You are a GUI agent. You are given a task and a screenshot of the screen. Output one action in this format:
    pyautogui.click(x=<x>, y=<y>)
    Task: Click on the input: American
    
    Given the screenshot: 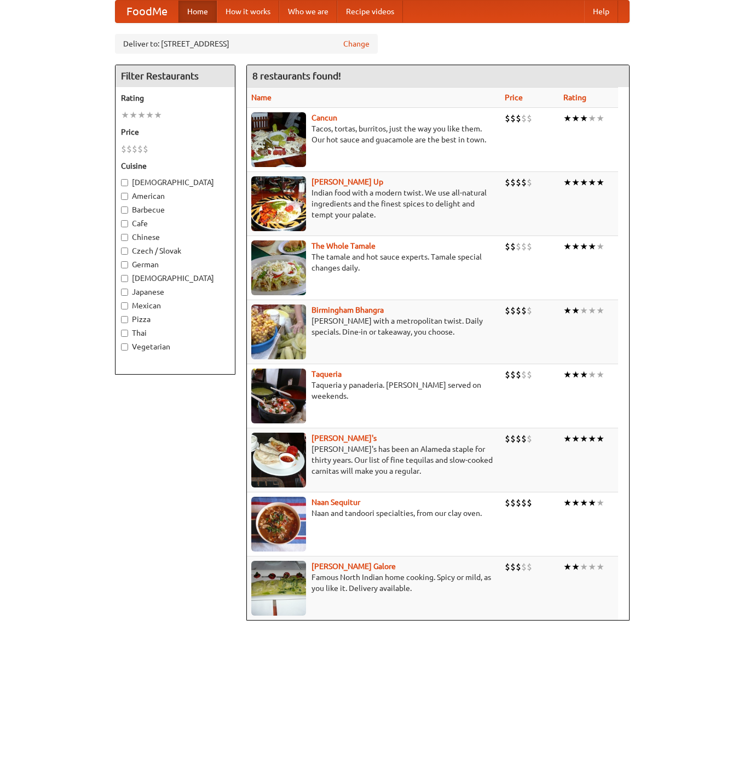 What is the action you would take?
    pyautogui.click(x=124, y=196)
    